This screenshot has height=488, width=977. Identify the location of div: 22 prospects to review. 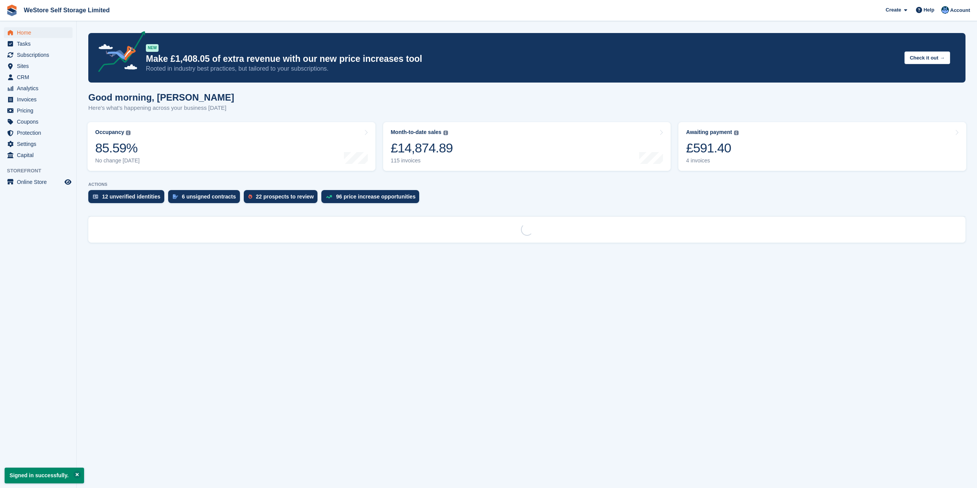
(285, 196).